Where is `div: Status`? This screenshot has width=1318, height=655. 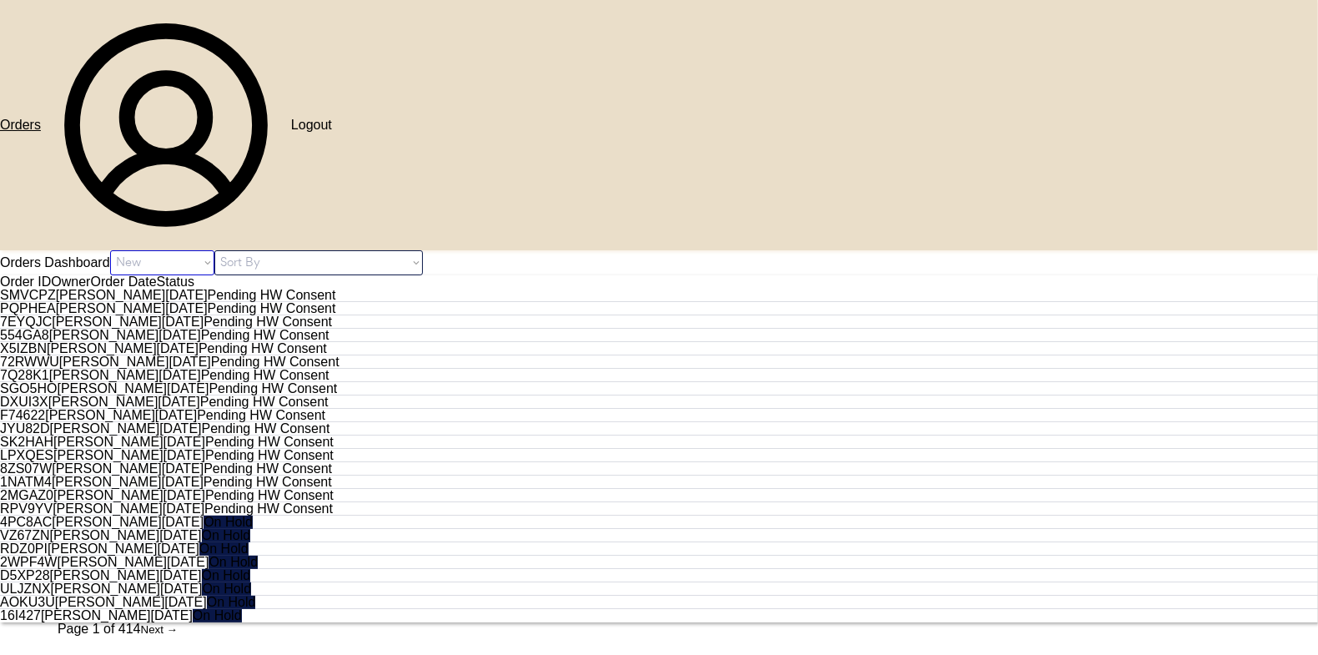
div: Status is located at coordinates (175, 282).